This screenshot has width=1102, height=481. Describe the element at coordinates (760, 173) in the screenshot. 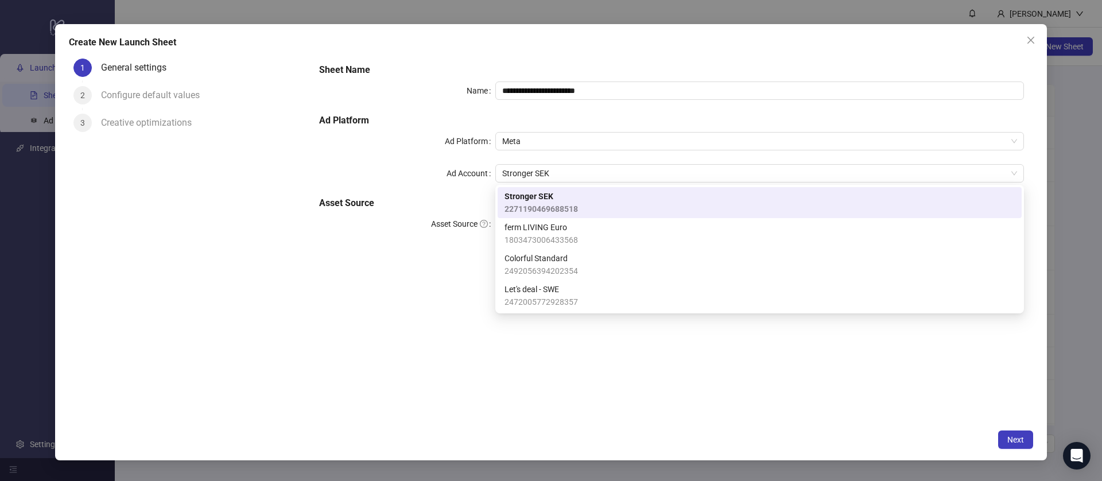

I see `span: Stronger SEK` at that location.